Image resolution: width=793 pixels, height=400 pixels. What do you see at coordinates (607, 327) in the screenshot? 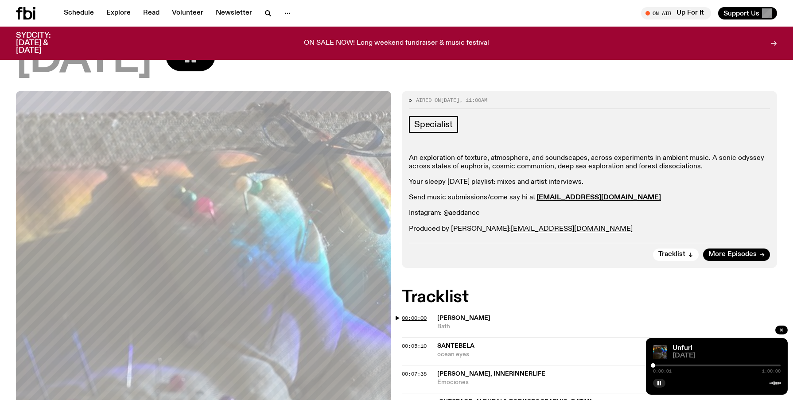
I see `span: Bath` at bounding box center [607, 327].